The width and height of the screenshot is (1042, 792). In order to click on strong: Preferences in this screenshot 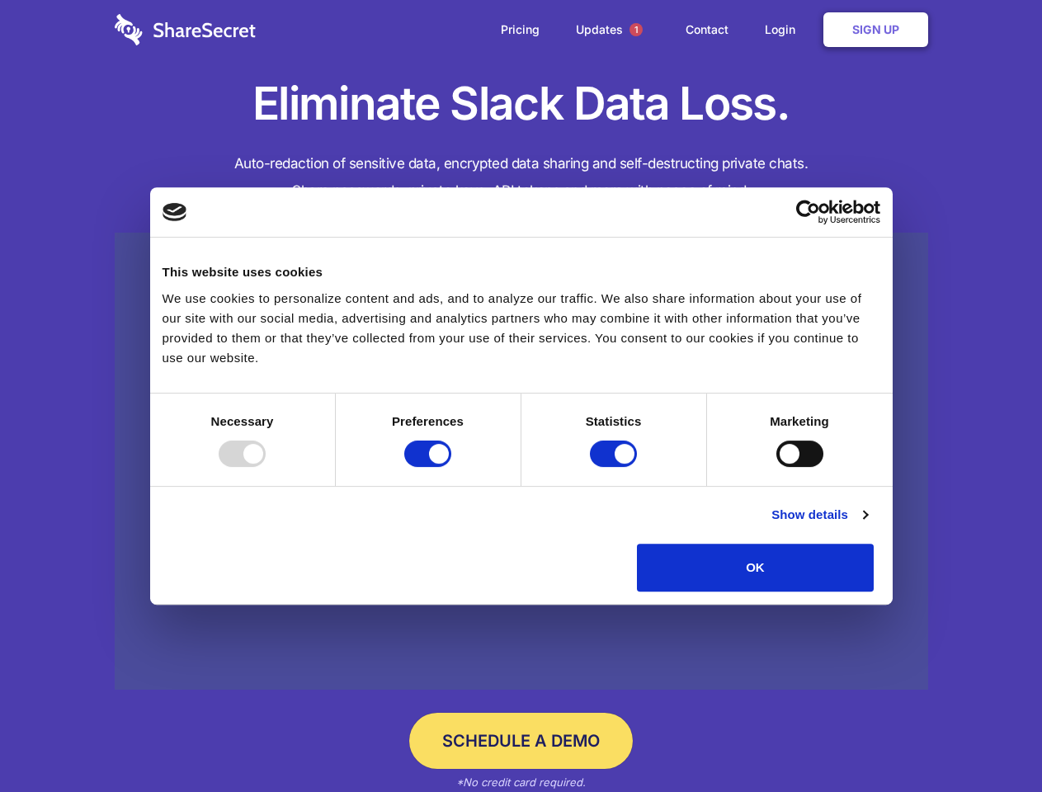, I will do `click(427, 421)`.